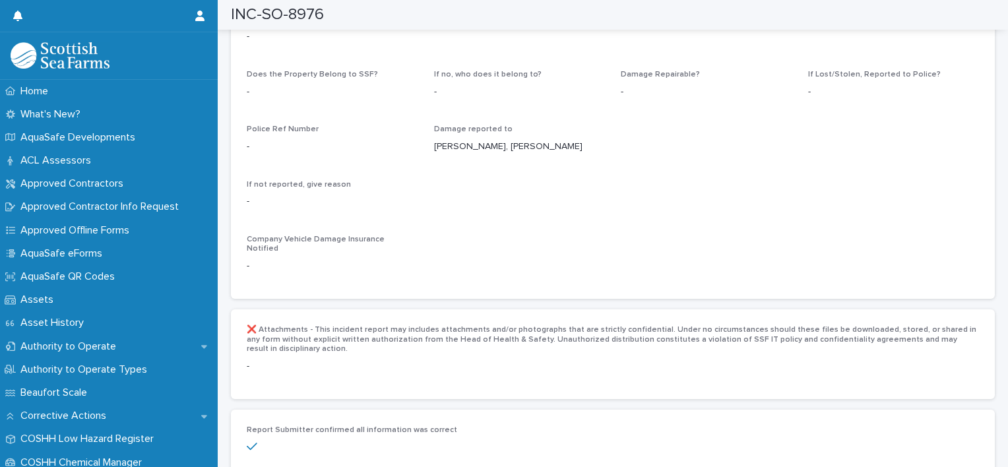 The width and height of the screenshot is (1008, 467). I want to click on span: ❌ Attachments - This incident report may includes attachments and/or photographs that are strictl..., so click(612, 339).